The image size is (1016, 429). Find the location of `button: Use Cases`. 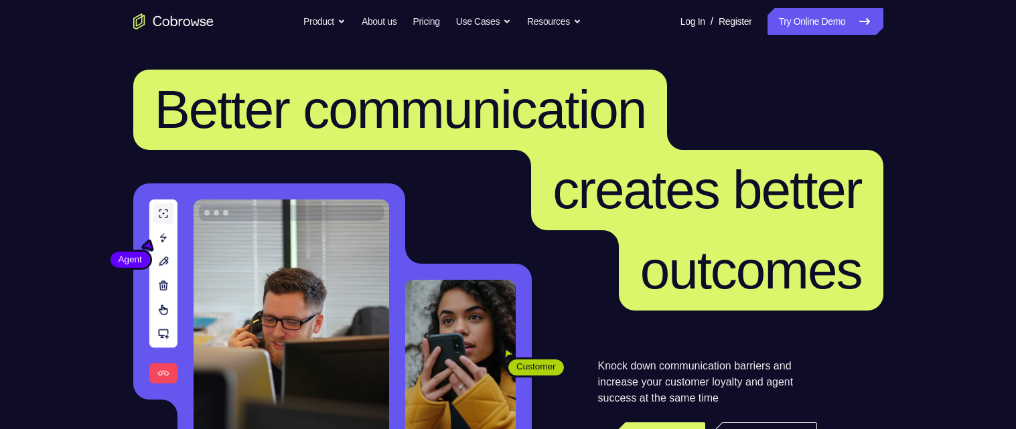

button: Use Cases is located at coordinates (484, 21).